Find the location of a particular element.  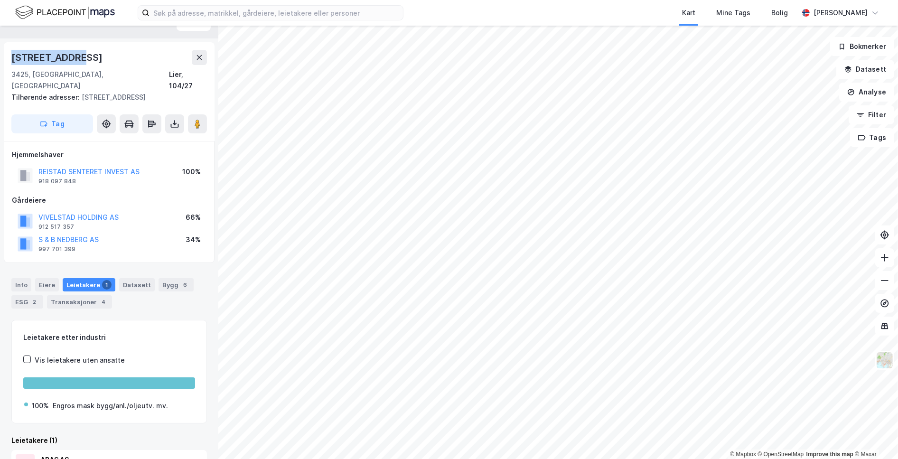

button: Filter is located at coordinates (871, 115).